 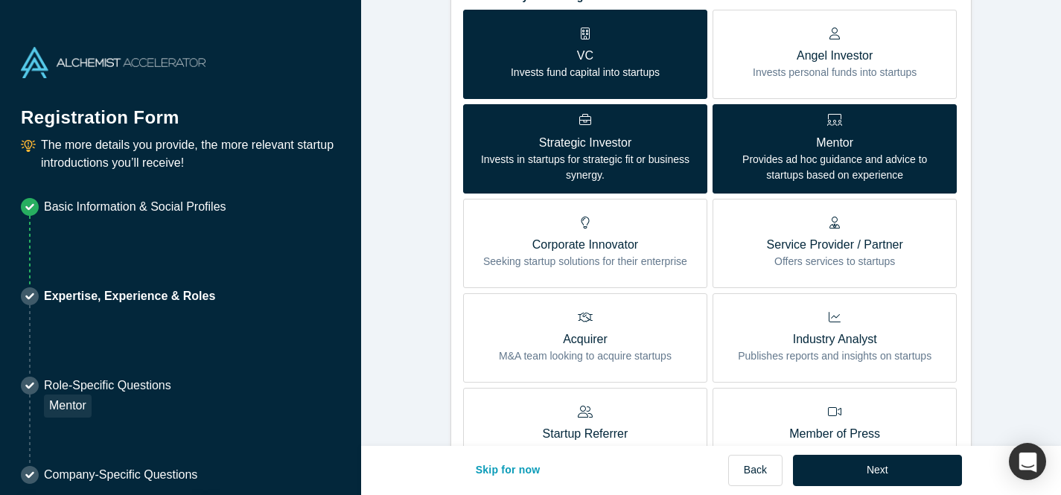 What do you see at coordinates (107, 386) in the screenshot?
I see `p: Role-Specific Questions` at bounding box center [107, 386].